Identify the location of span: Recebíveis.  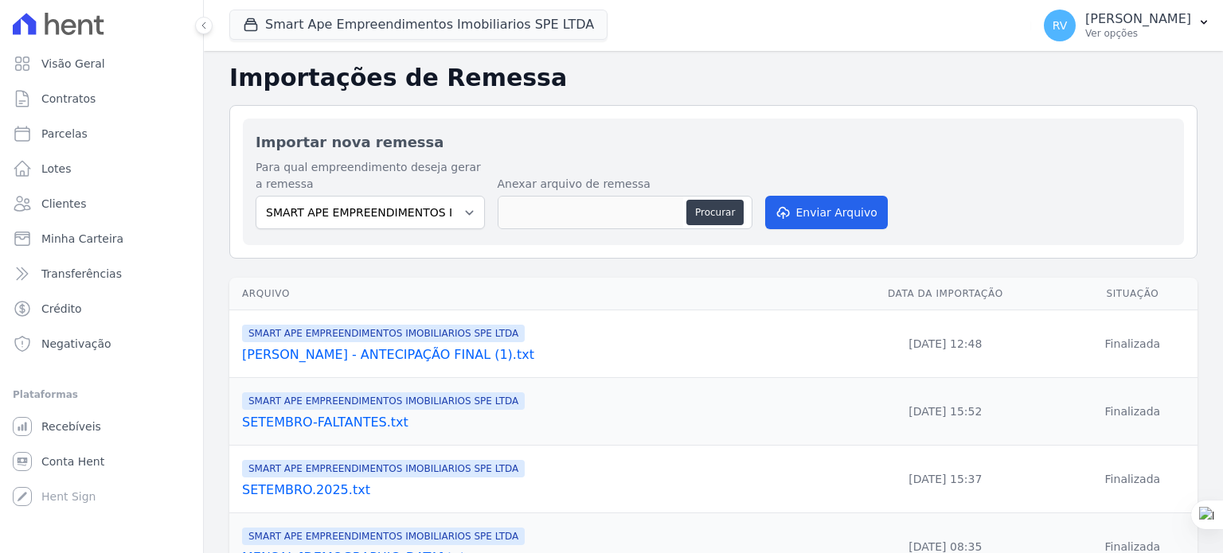
(71, 427).